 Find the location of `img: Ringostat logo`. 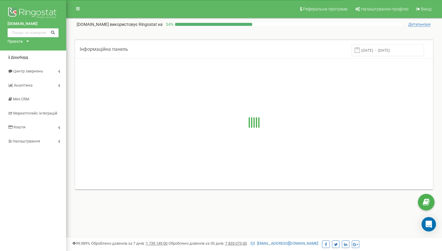

img: Ringostat logo is located at coordinates (33, 14).